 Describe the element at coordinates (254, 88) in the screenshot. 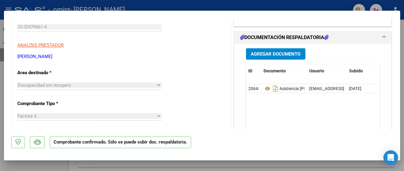

I see `span: 20644` at that location.